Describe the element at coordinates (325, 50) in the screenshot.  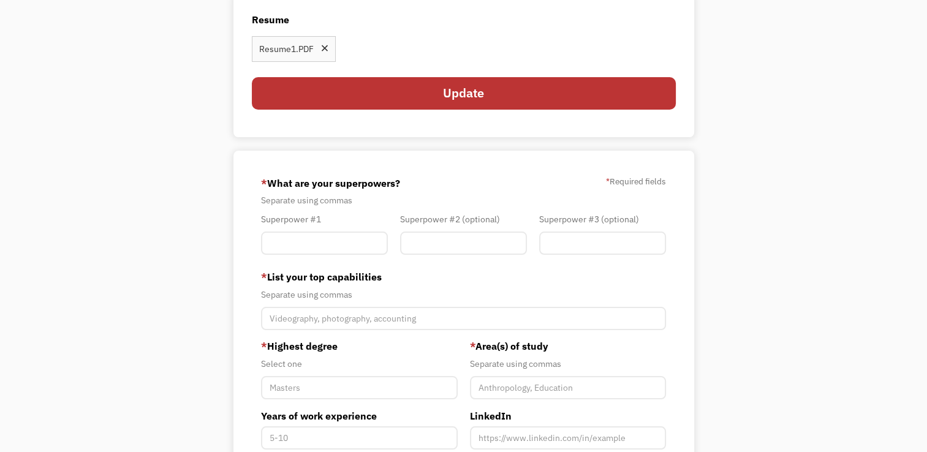
I see `div: Remove file` at that location.